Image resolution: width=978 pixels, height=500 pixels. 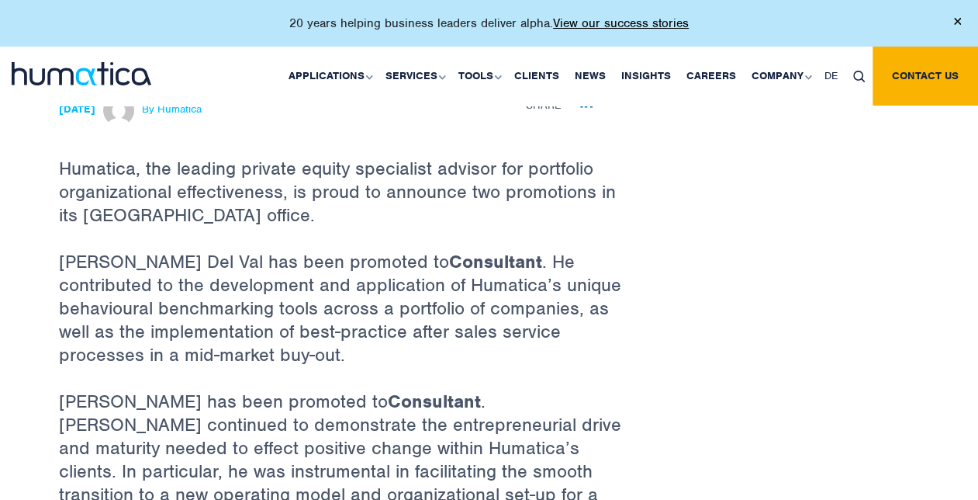 What do you see at coordinates (342, 166) in the screenshot?
I see `p: Humatica, the leading private equity specialist advisor for portfolio organizational effectivenes...` at bounding box center [342, 166].